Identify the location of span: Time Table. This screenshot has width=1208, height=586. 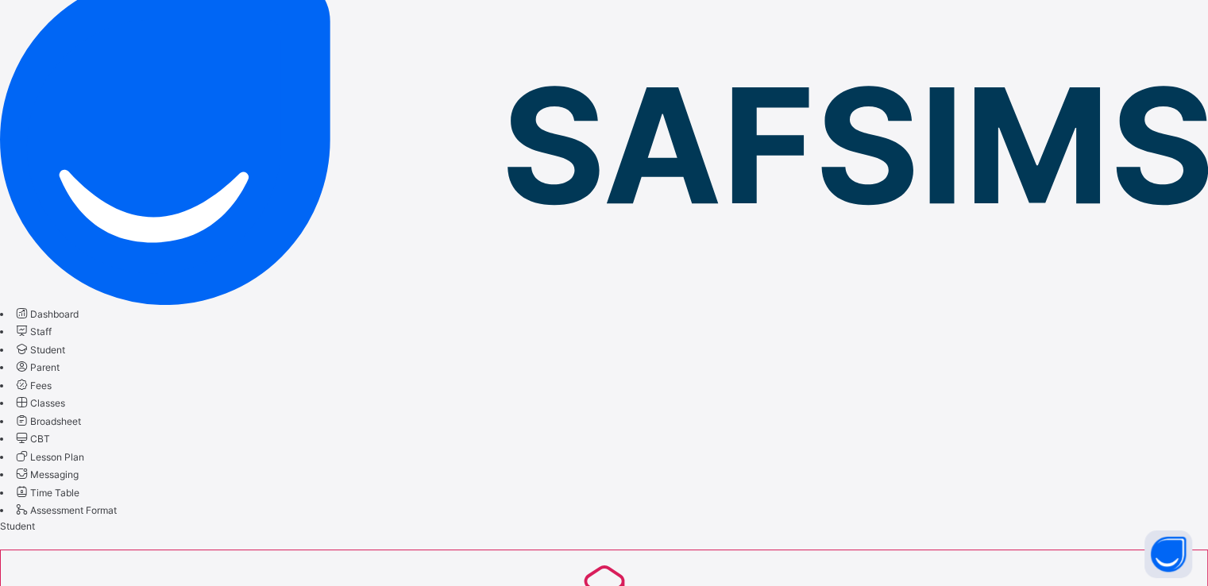
(55, 492).